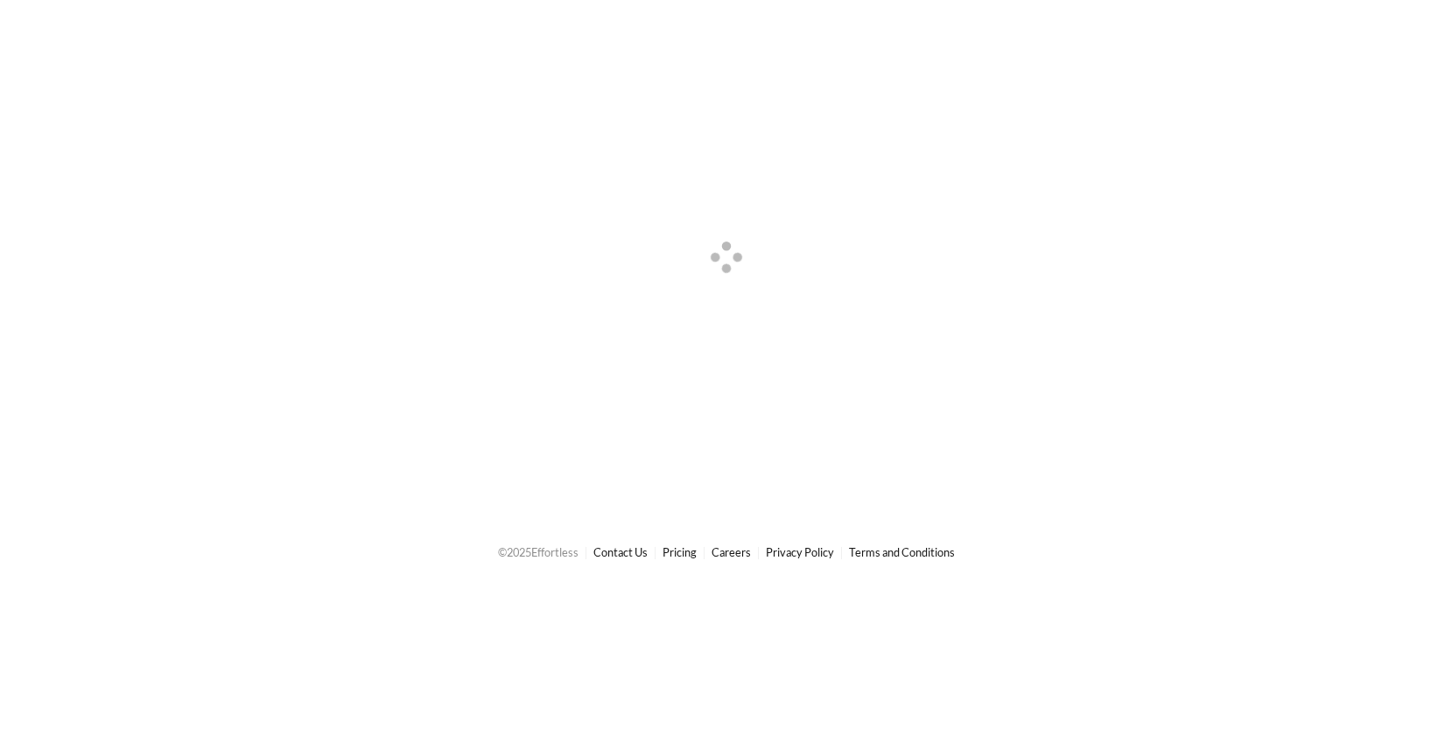 Image resolution: width=1452 pixels, height=743 pixels. Describe the element at coordinates (538, 552) in the screenshot. I see `span: © 2025 Effortless` at that location.